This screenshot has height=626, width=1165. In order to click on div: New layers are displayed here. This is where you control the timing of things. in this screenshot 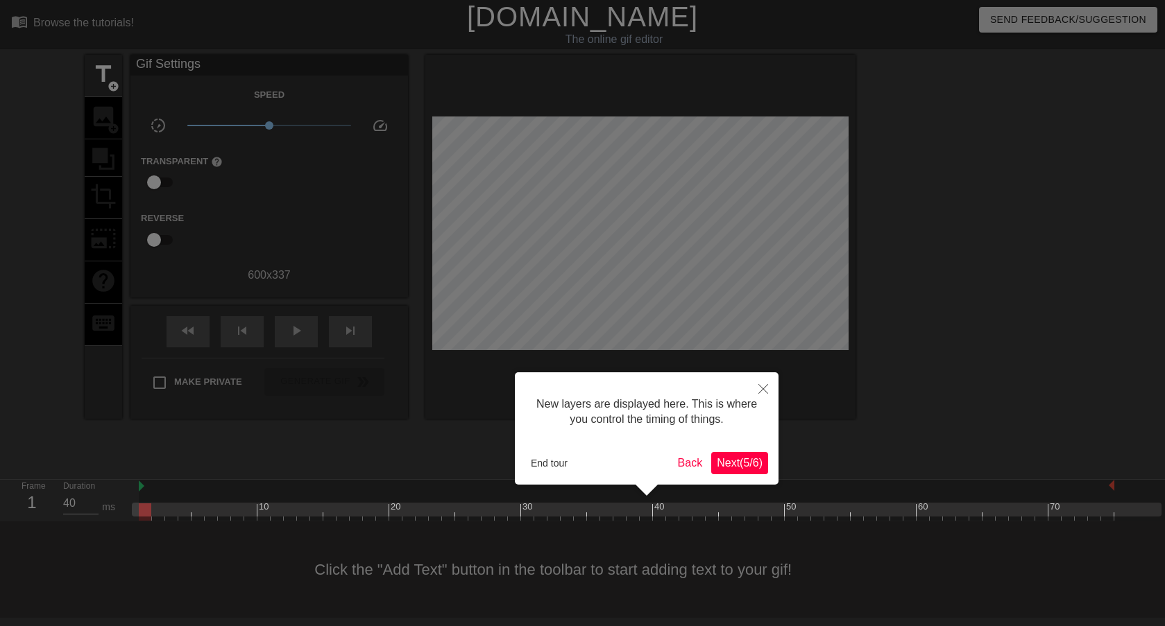, I will do `click(646, 412)`.